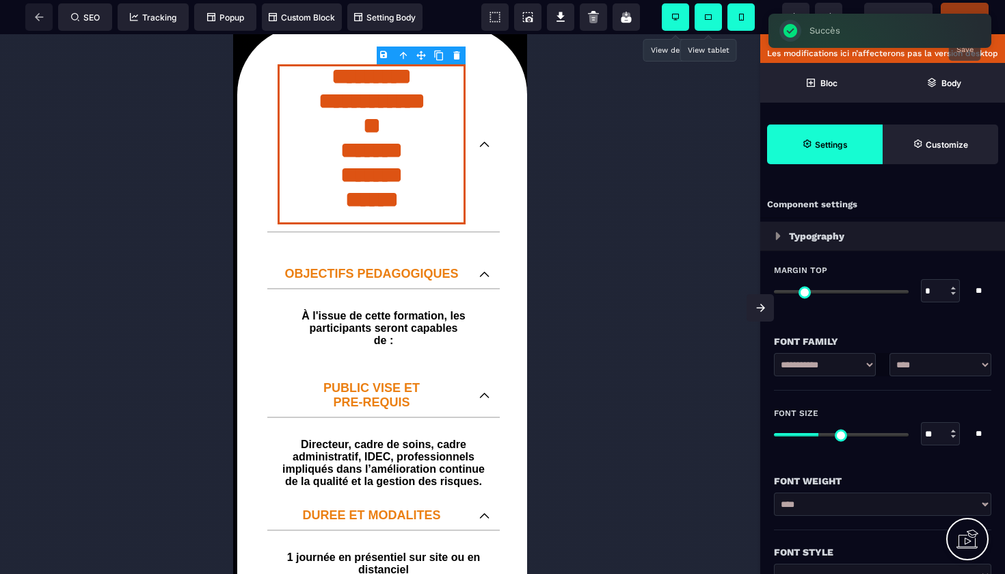 The height and width of the screenshot is (574, 1005). I want to click on span: Preview, so click(898, 16).